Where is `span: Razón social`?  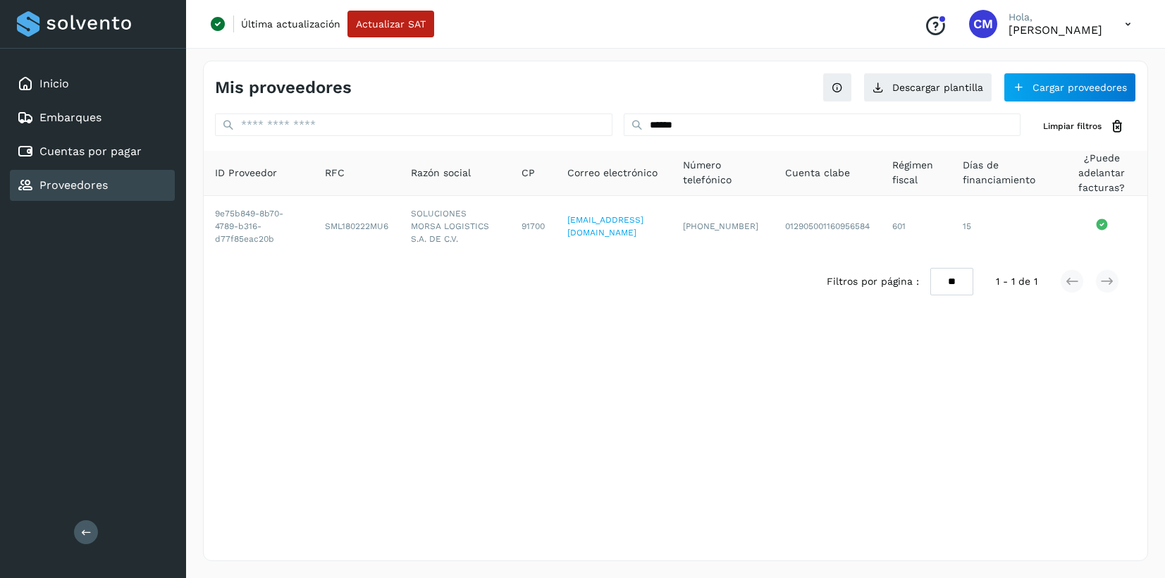
span: Razón social is located at coordinates (440, 173).